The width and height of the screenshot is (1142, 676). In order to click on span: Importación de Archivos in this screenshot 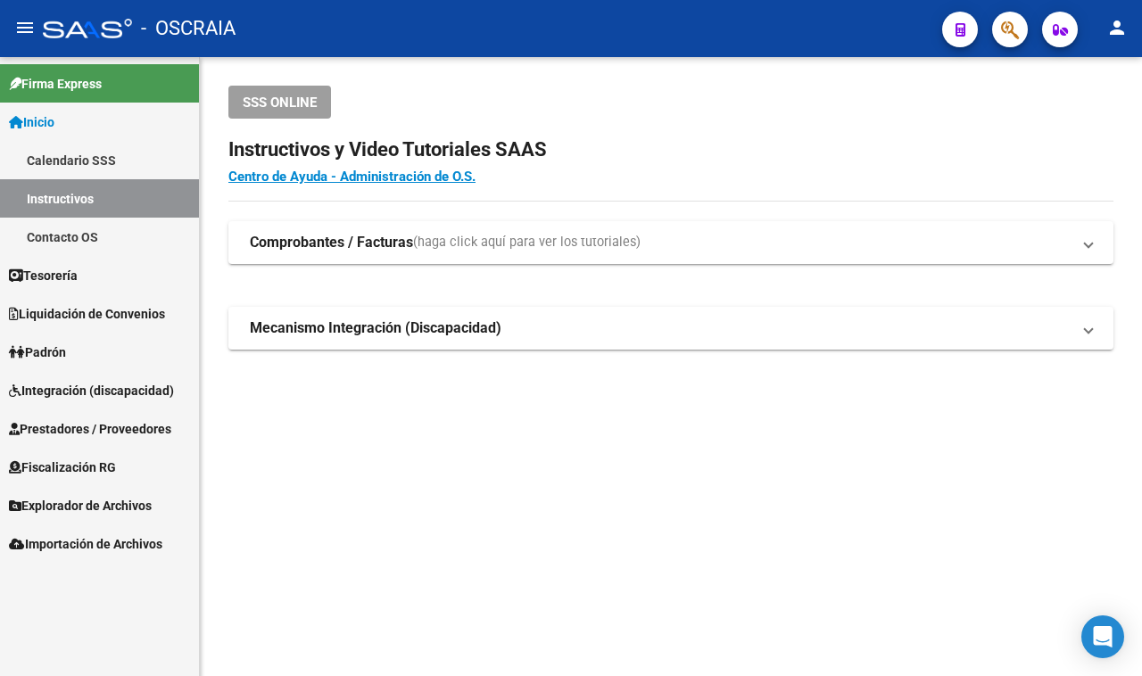, I will do `click(86, 544)`.